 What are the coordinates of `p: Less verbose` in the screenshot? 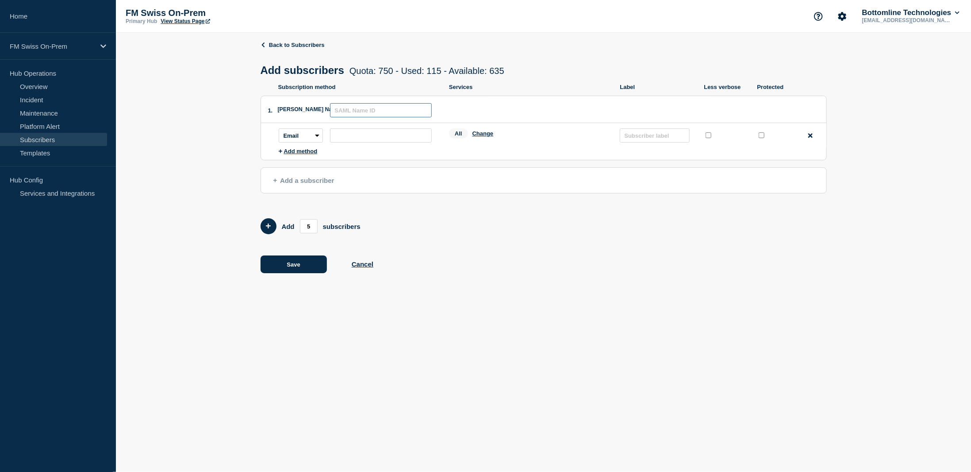 It's located at (727, 87).